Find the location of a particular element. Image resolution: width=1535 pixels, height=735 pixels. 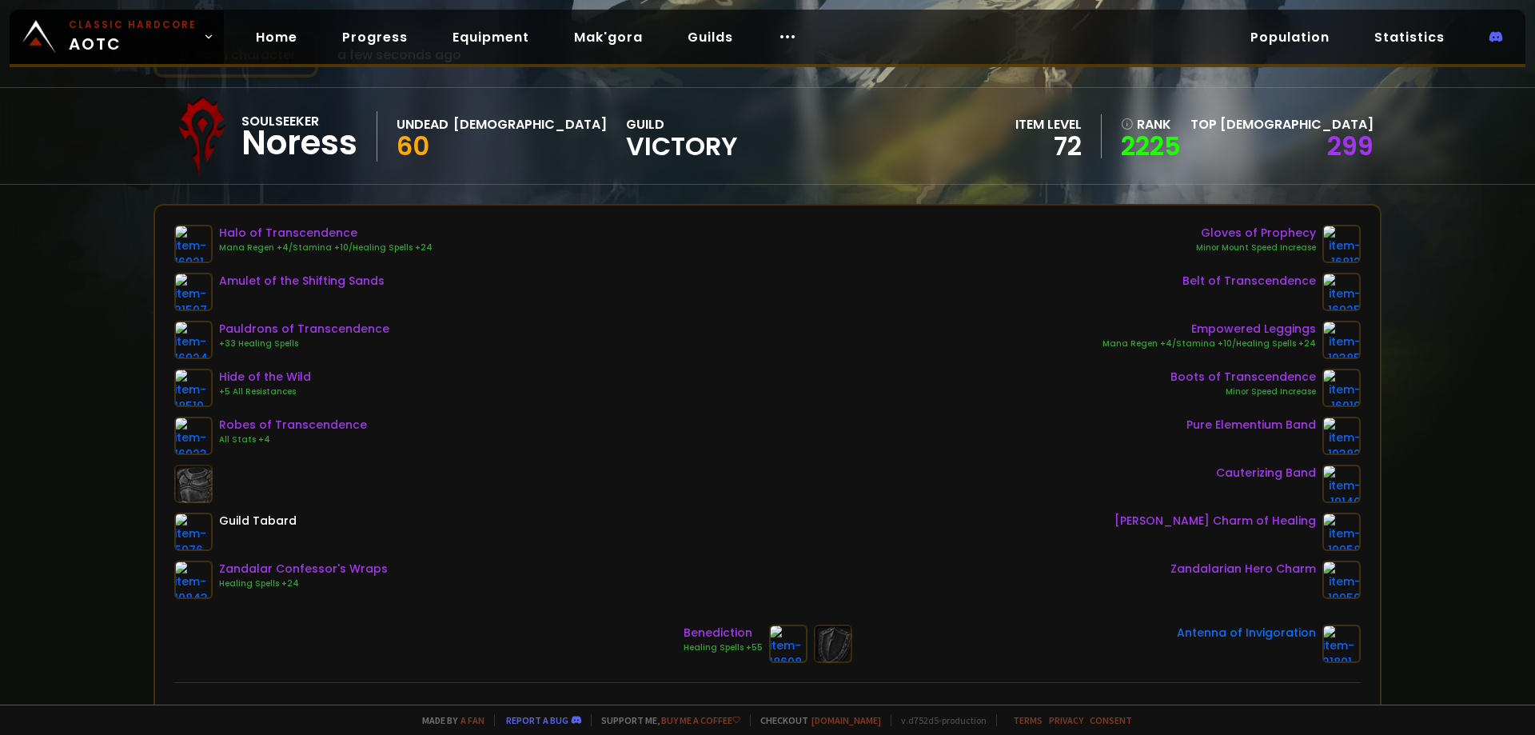

a: Guilds is located at coordinates (710, 37).